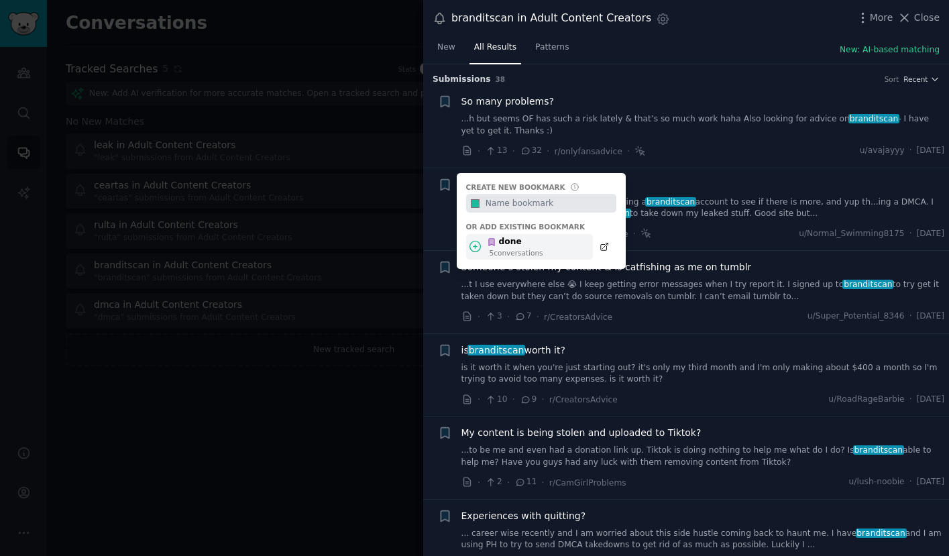 The image size is (949, 556). What do you see at coordinates (874, 17) in the screenshot?
I see `button: More` at bounding box center [874, 17].